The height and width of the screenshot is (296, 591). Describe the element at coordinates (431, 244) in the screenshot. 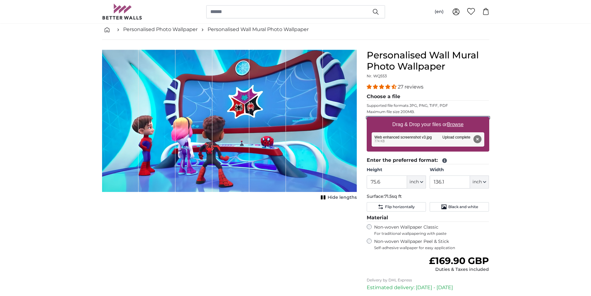

I see `label: Non-woven Wallpaper Peel & Stick` at that location.